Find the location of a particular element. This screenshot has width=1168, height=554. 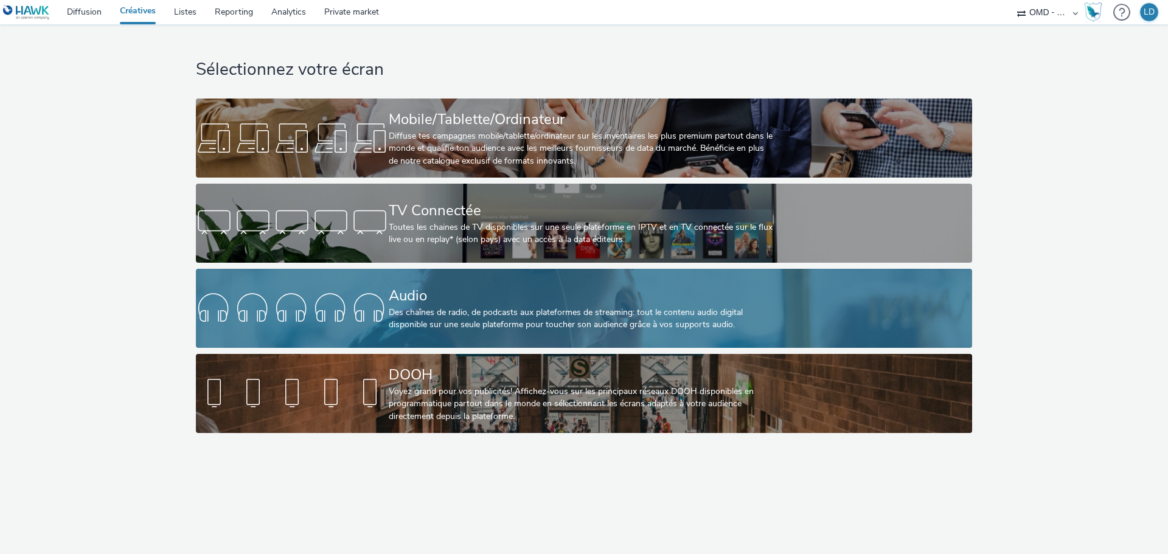

div: Voyez grand pour vos publicités! Affichez-vous sur les principaux réseaux DOOH disponibles en pro... is located at coordinates (582, 404).